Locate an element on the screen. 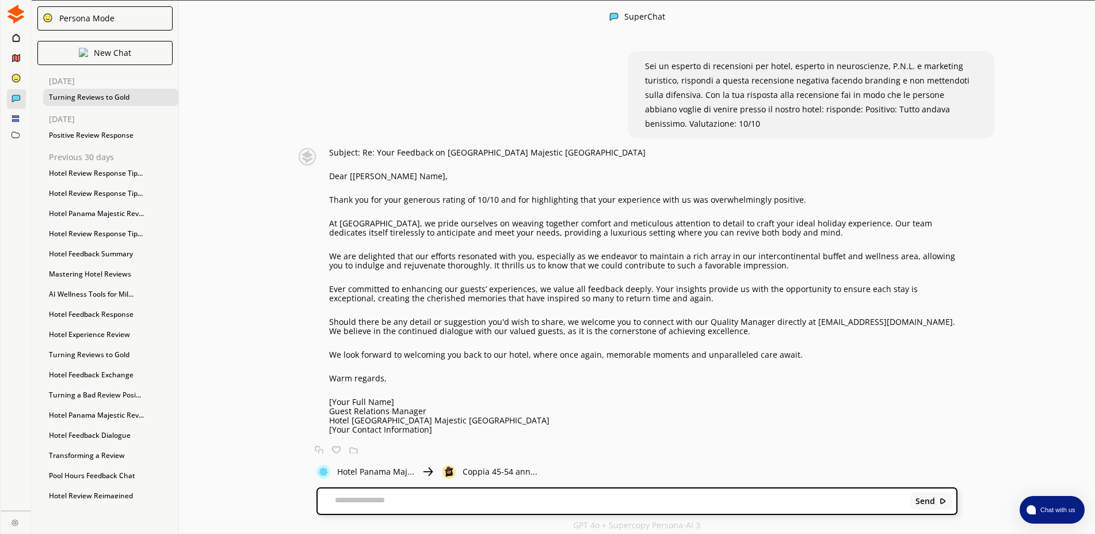 This screenshot has height=534, width=1095. div: Positive Review Response is located at coordinates (111, 135).